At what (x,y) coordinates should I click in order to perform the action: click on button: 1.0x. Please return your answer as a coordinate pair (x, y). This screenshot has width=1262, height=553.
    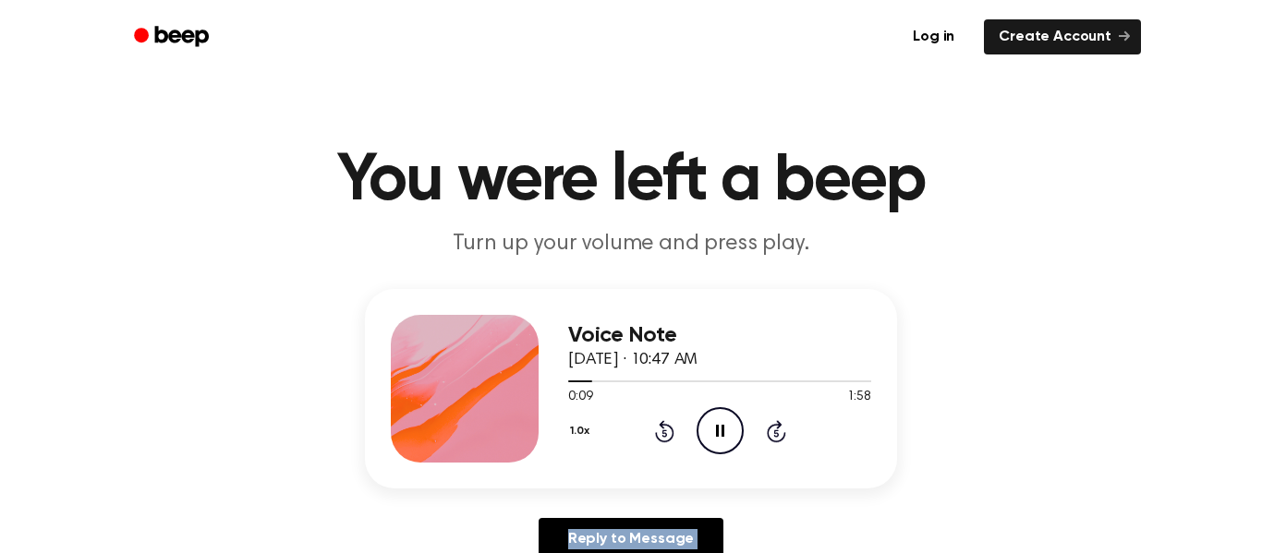
    Looking at the image, I should click on (582, 431).